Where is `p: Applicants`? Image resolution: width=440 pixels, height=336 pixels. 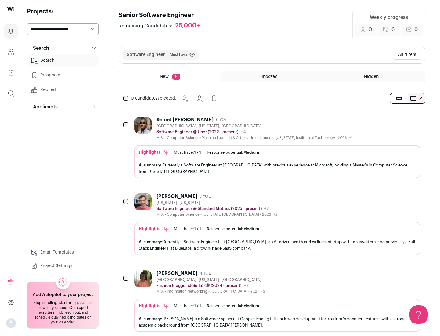
p: Applicants is located at coordinates (43, 107).